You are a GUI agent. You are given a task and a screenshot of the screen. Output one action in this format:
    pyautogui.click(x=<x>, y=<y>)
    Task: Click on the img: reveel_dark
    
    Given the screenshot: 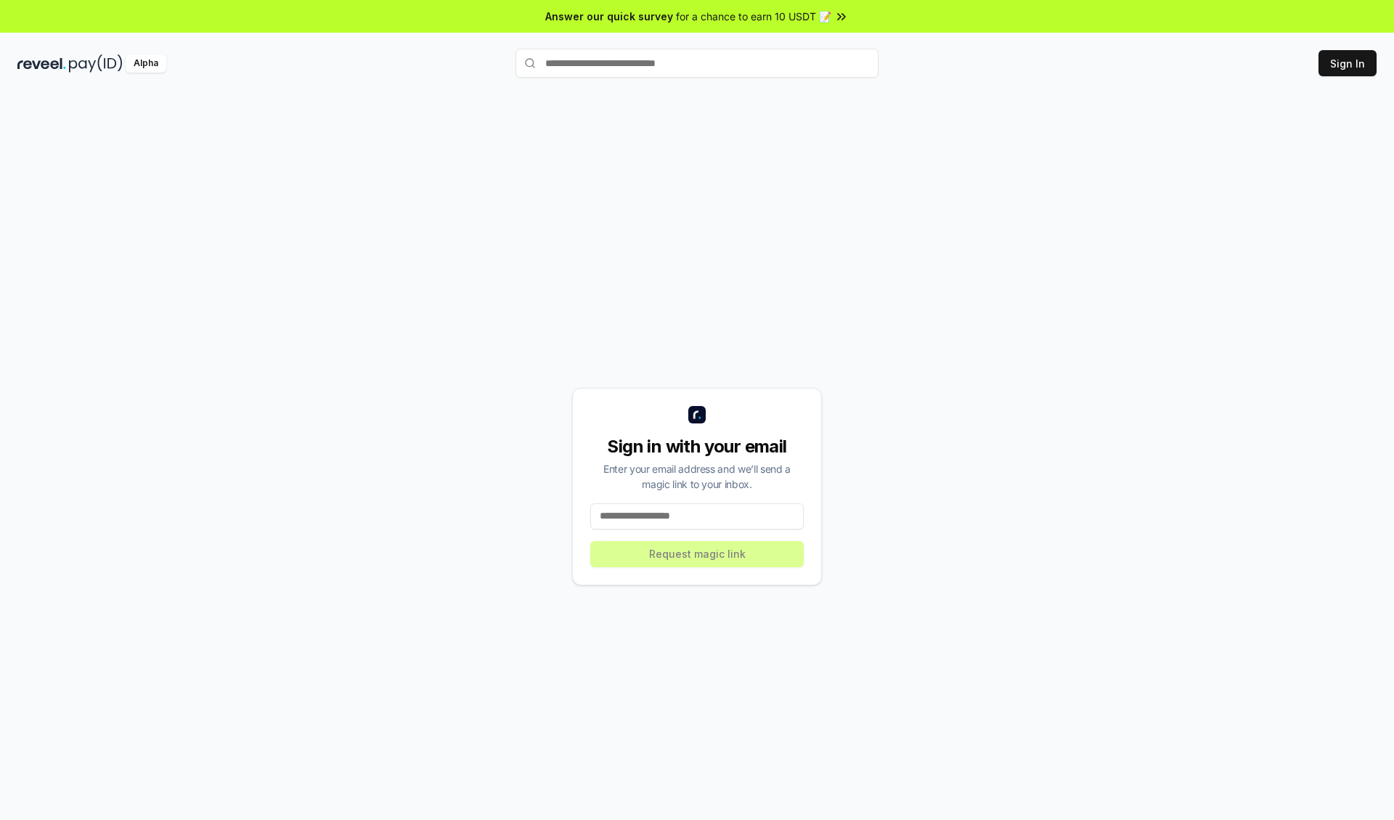 What is the action you would take?
    pyautogui.click(x=41, y=63)
    